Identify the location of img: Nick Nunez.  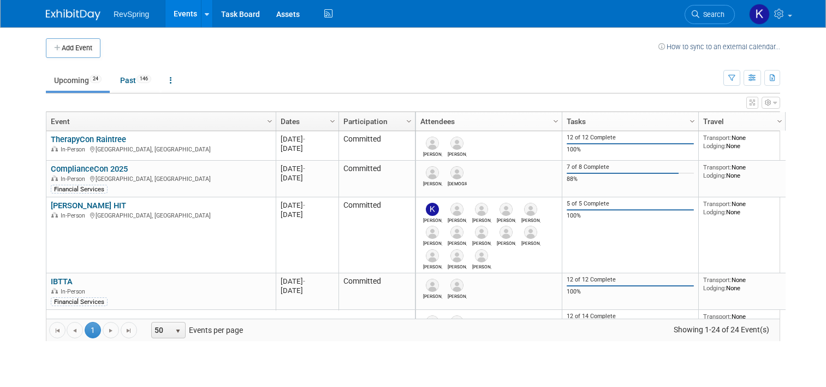
(482, 209).